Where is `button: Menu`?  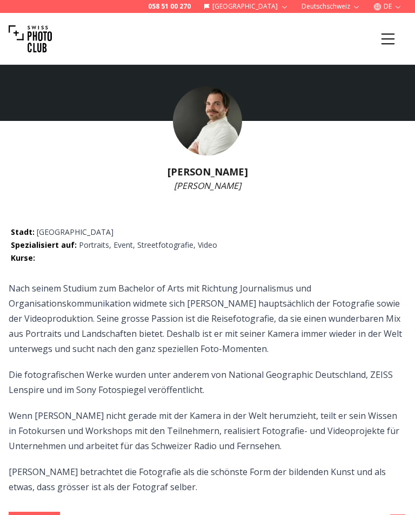 button: Menu is located at coordinates (388, 39).